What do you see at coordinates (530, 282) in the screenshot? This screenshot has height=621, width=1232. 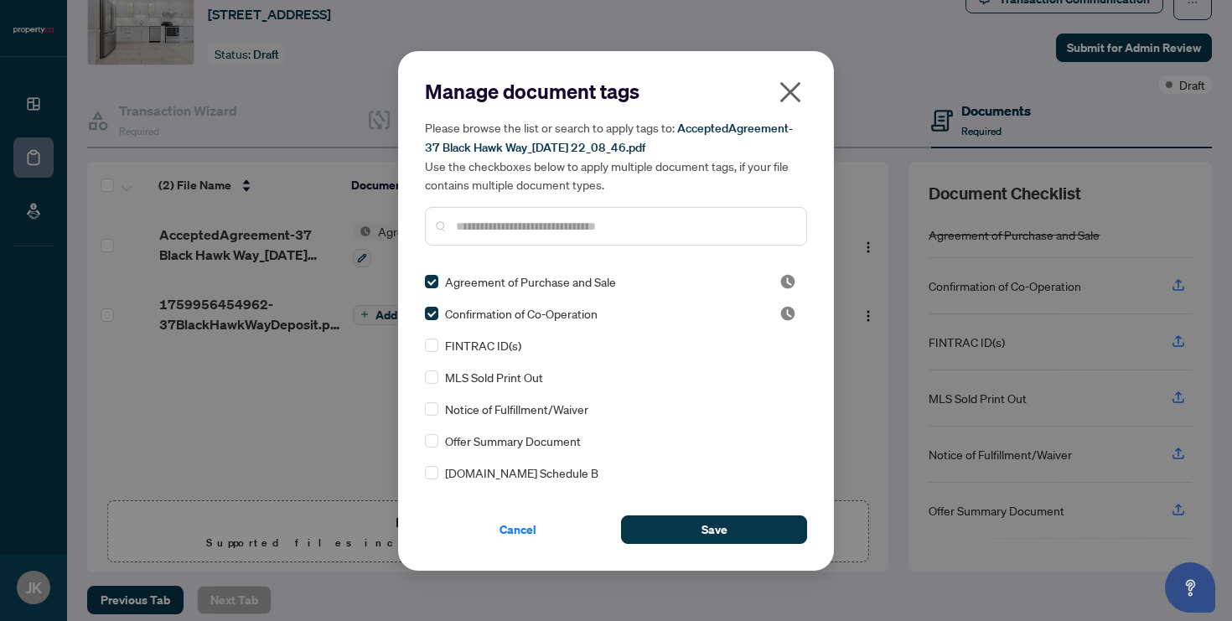 I see `span: Agreement of Purchase and Sale` at bounding box center [530, 282].